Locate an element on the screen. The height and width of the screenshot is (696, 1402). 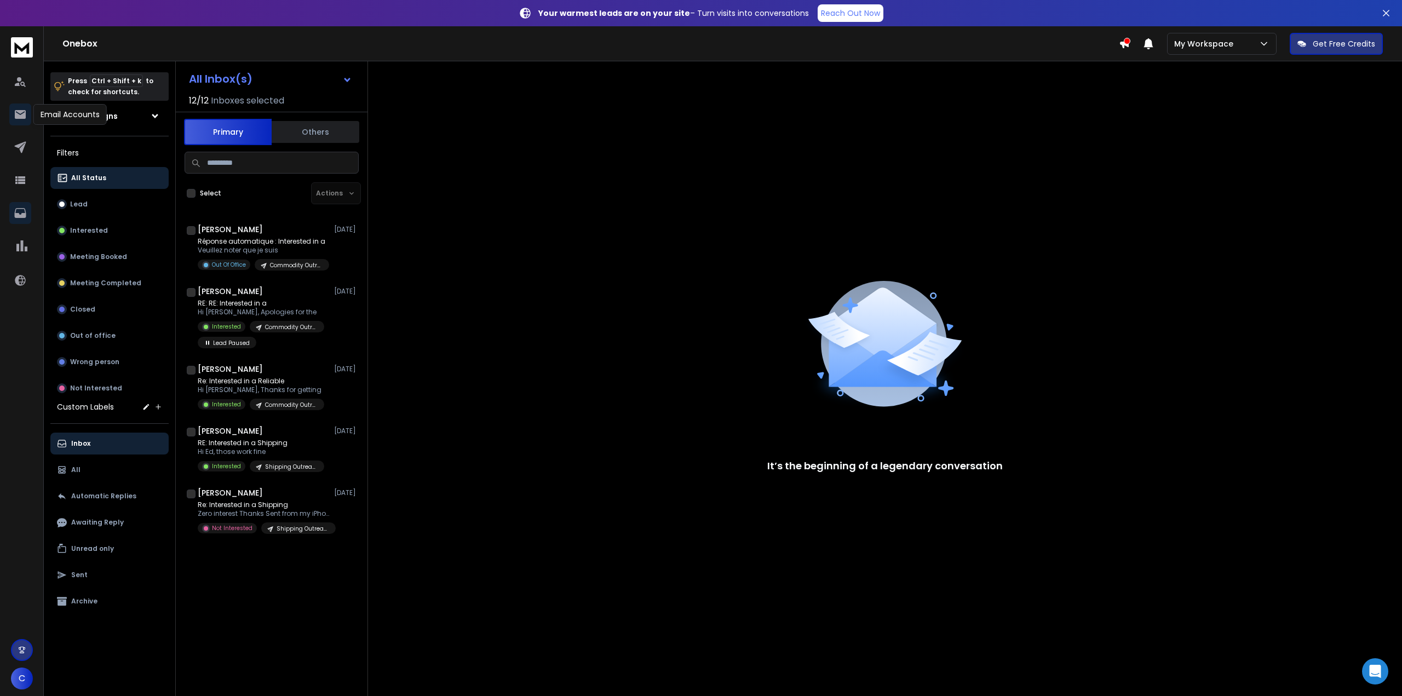
h3: Filters is located at coordinates (110, 153).